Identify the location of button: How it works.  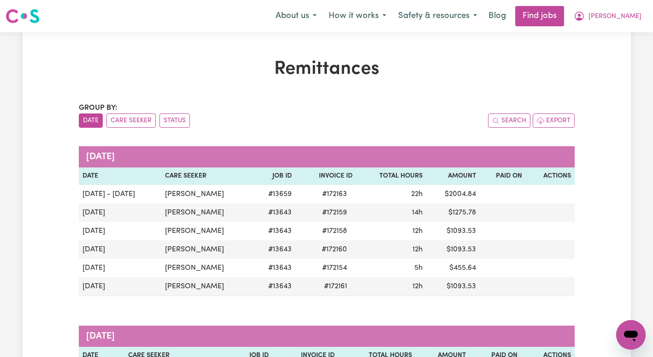
(357, 16).